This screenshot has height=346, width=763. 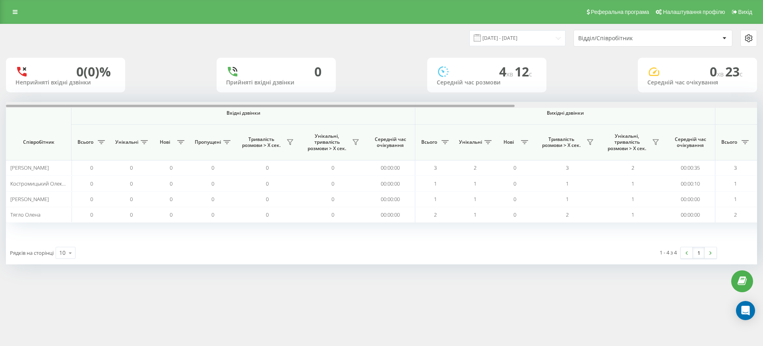 What do you see at coordinates (691, 183) in the screenshot?
I see `td: 00:00:10` at bounding box center [691, 183].